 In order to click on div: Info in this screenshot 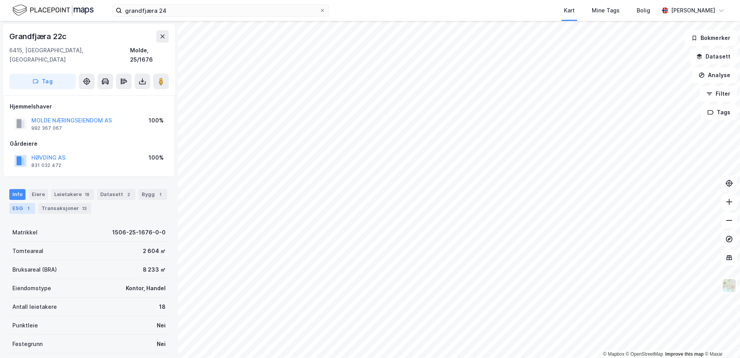, I will do `click(17, 194)`.